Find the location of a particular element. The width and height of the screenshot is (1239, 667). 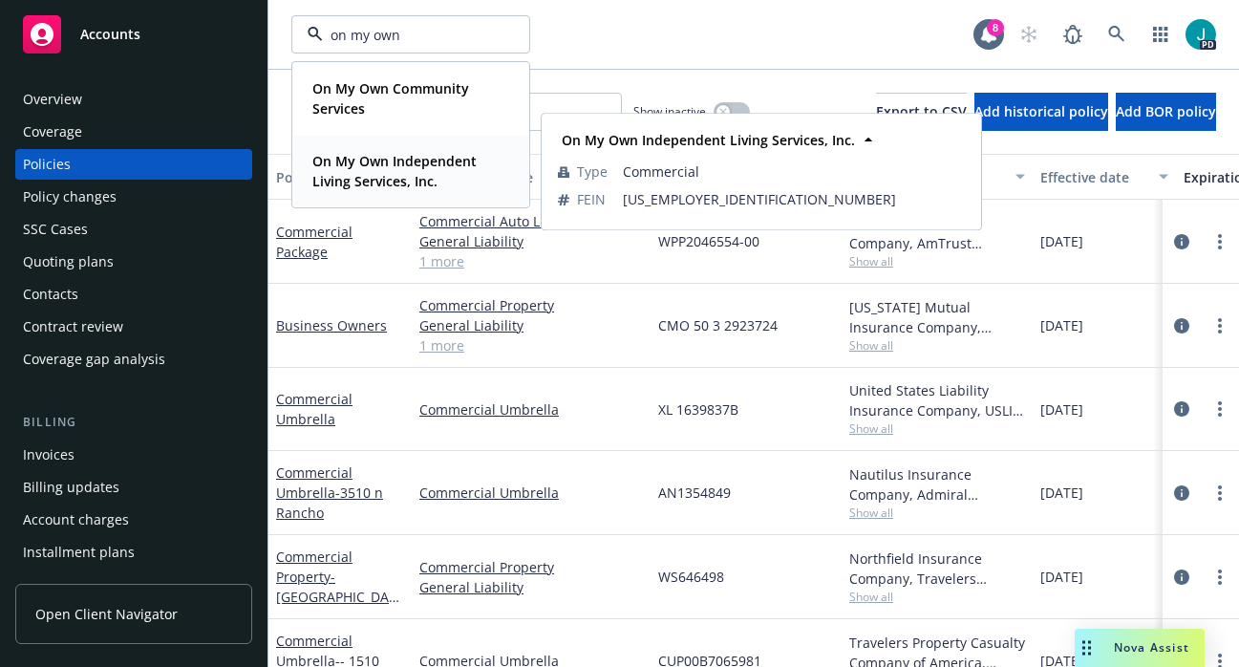

span: Add historical policy is located at coordinates (1041, 111).